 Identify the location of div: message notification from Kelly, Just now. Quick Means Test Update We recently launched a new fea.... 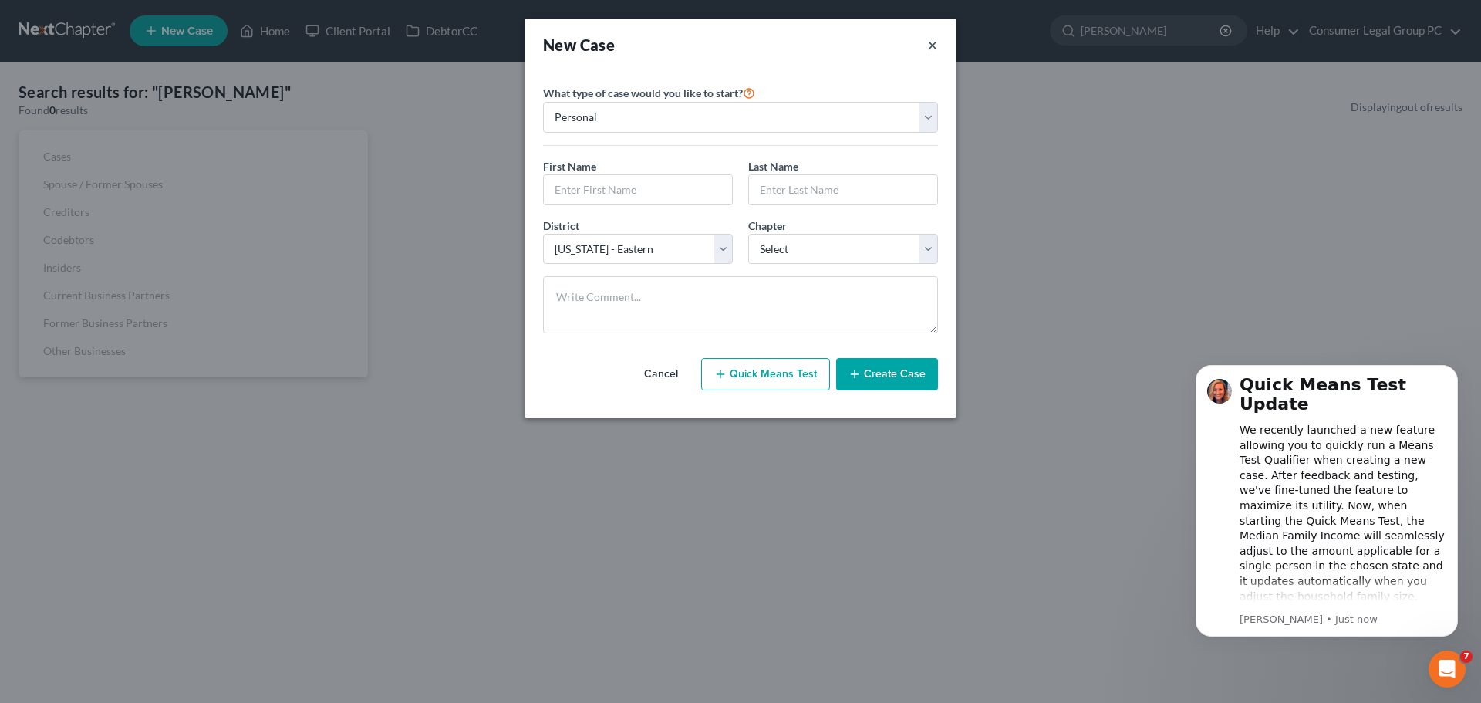
(154, 159).